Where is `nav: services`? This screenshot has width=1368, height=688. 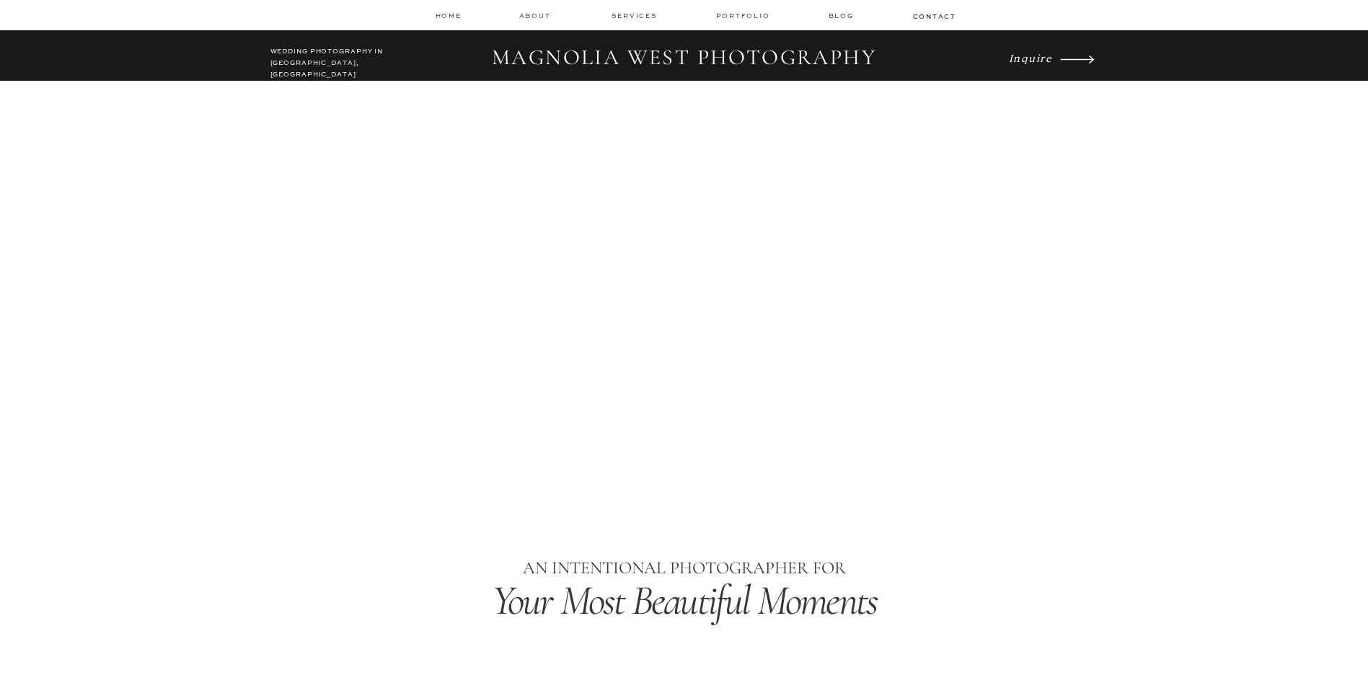 nav: services is located at coordinates (635, 15).